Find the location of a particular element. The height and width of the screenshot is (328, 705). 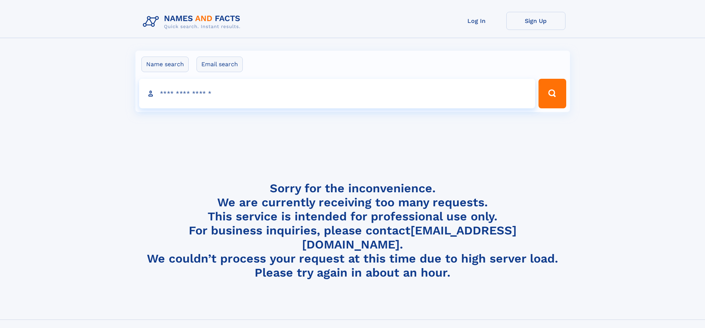

h4: Sorry for the inconvenience. We are currently receiving too many requests. This service is intend... is located at coordinates (353, 231).